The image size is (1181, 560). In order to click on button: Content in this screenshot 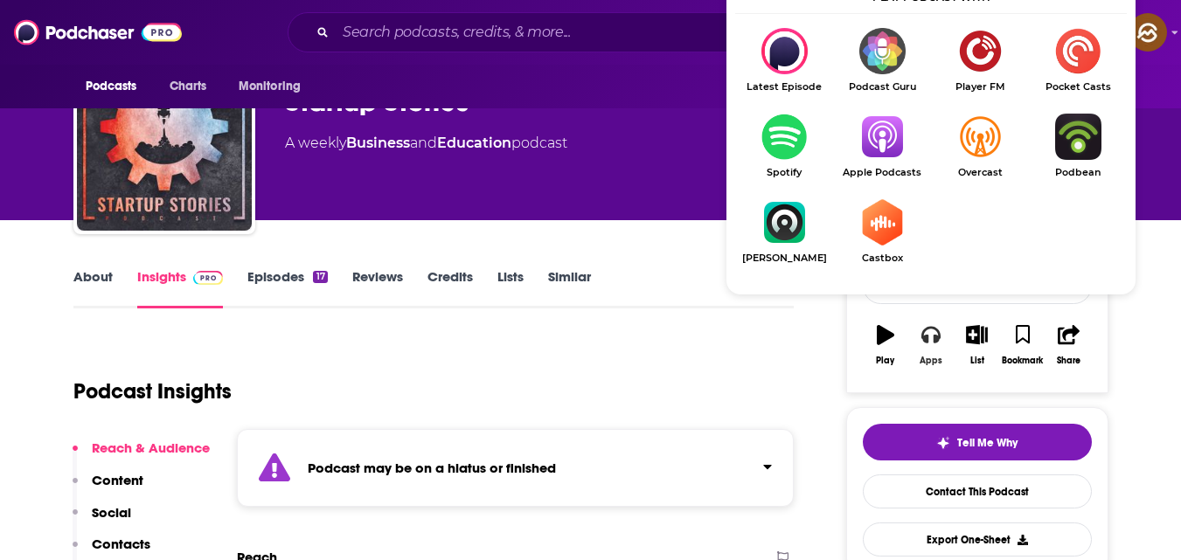, I will do `click(108, 488)`.